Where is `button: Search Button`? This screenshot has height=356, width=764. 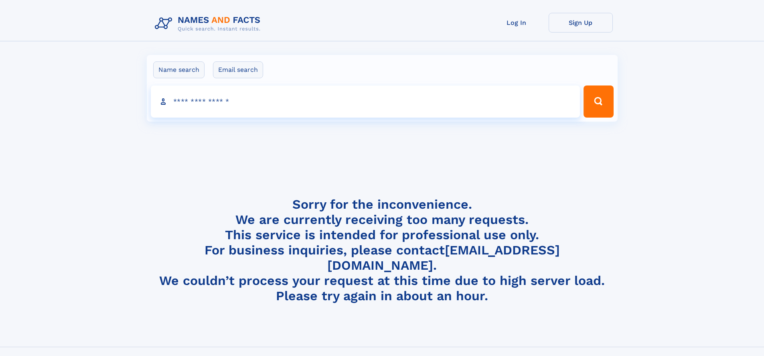
button: Search Button is located at coordinates (599, 102).